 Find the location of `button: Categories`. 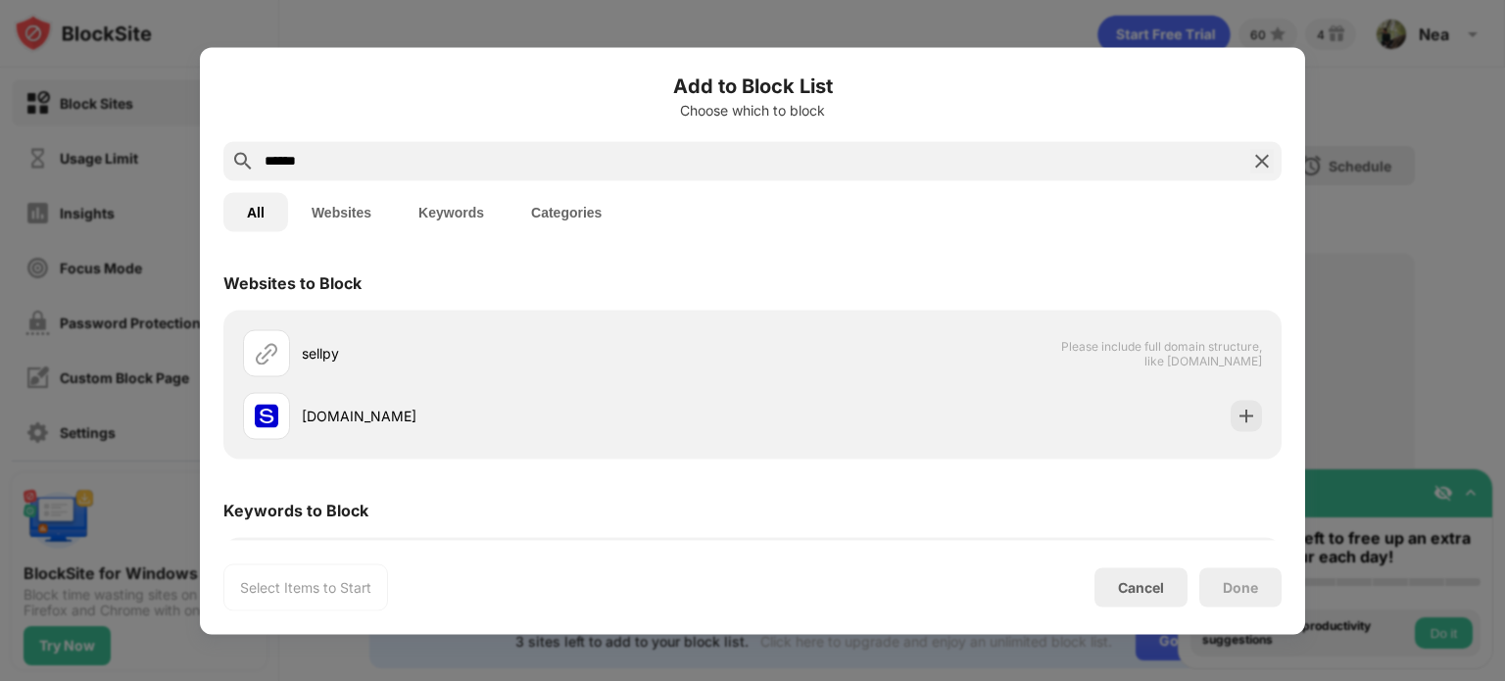

button: Categories is located at coordinates (566, 212).